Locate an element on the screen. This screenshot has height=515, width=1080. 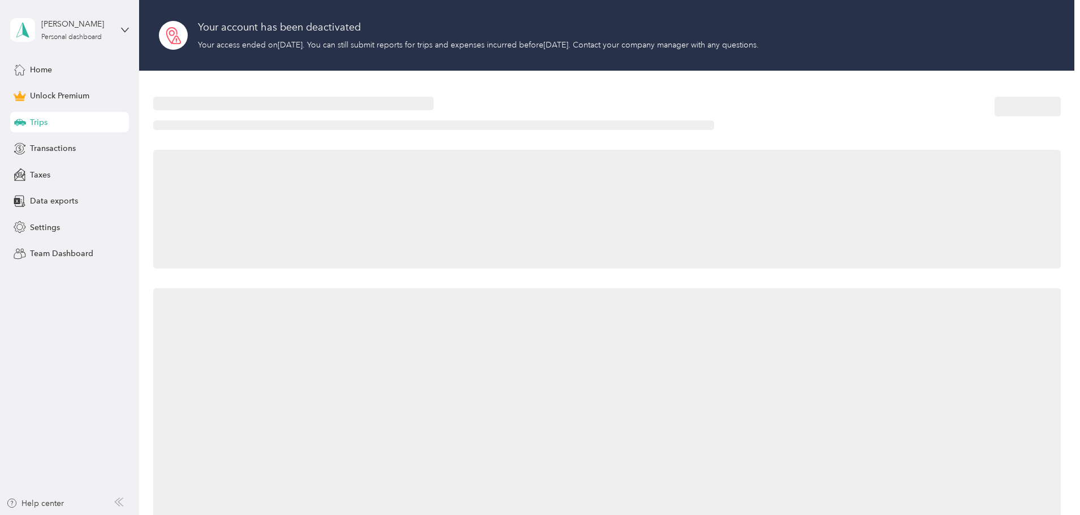
span: Transactions is located at coordinates (53, 148).